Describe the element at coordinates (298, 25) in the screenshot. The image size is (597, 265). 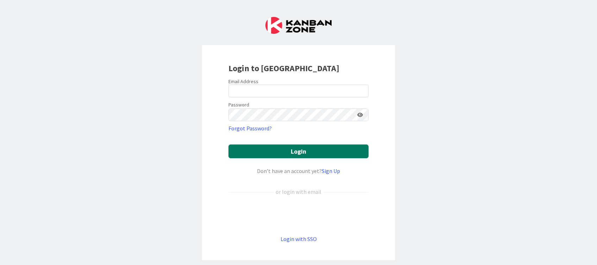
I see `img: Kanban Zone` at that location.